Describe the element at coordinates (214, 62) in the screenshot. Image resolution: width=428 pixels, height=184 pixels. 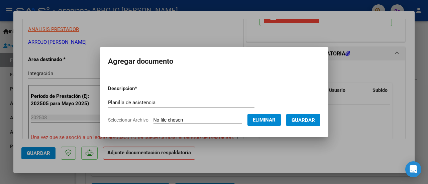
I see `h2: Agregar documento` at that location.